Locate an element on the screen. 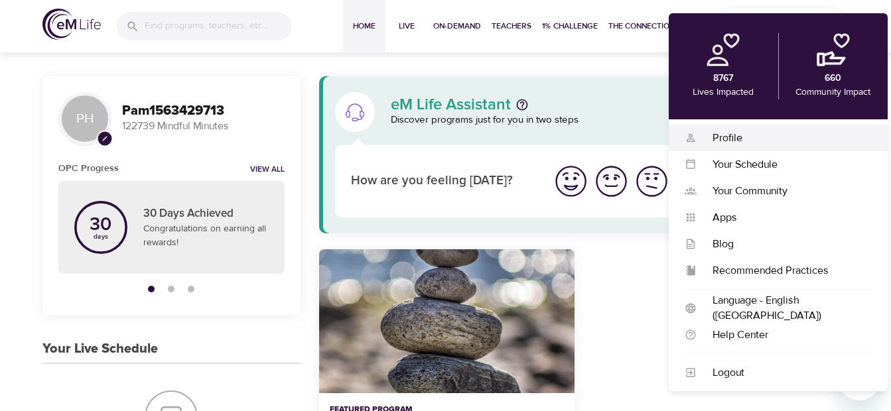 Image resolution: width=891 pixels, height=411 pixels. p: days is located at coordinates (100, 237).